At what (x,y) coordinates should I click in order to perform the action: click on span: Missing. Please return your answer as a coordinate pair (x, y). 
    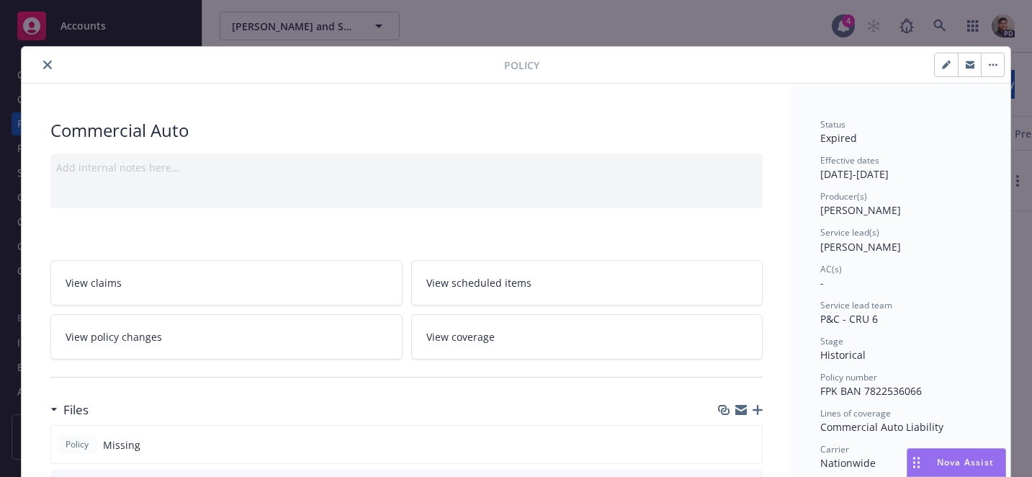
    Looking at the image, I should click on (122, 444).